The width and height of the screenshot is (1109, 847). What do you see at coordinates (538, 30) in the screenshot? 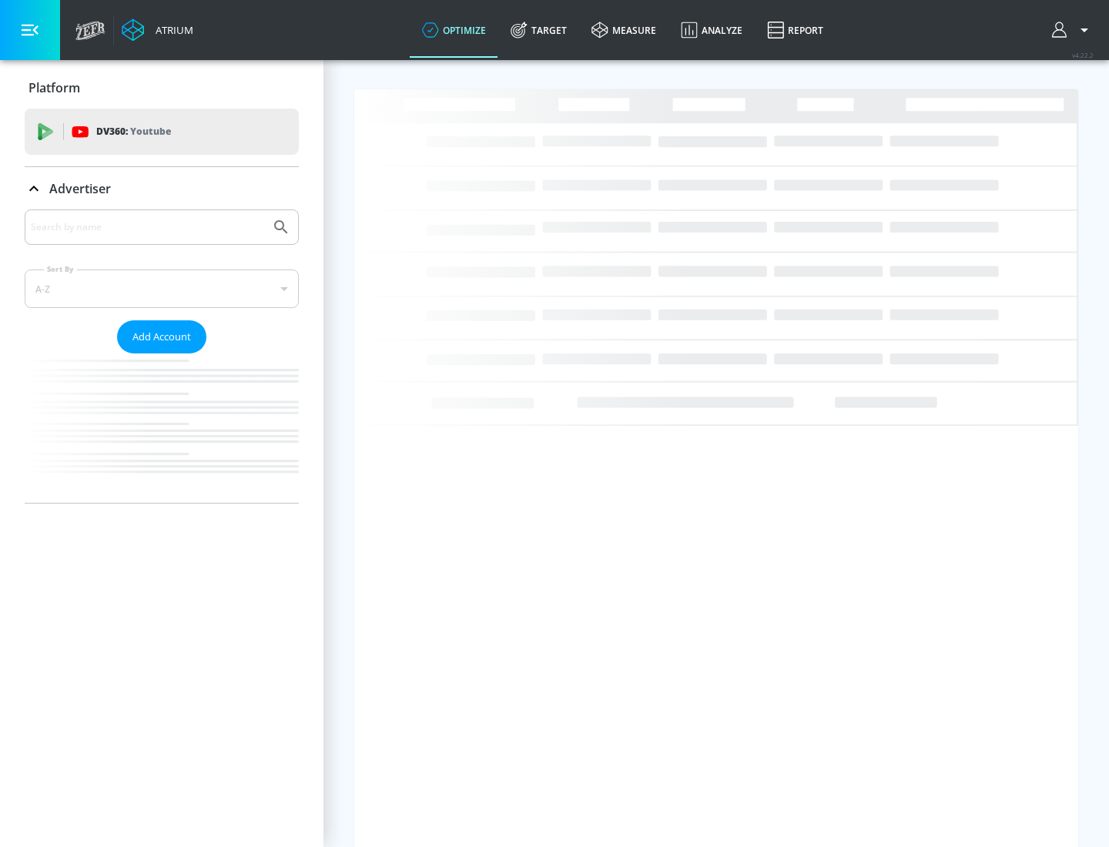
I see `a: Target` at bounding box center [538, 30].